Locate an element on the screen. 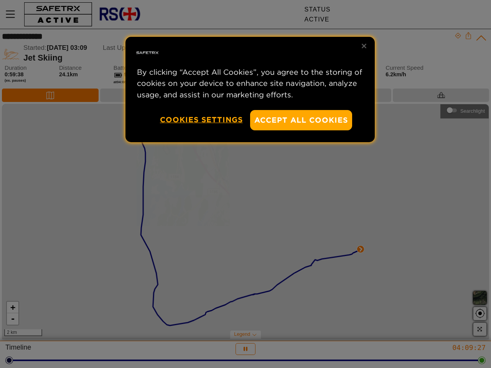 This screenshot has height=368, width=491. p: By clicking “Accept All Cookies”, you agree to the storing of cookies on your device to enhance s... is located at coordinates (250, 84).